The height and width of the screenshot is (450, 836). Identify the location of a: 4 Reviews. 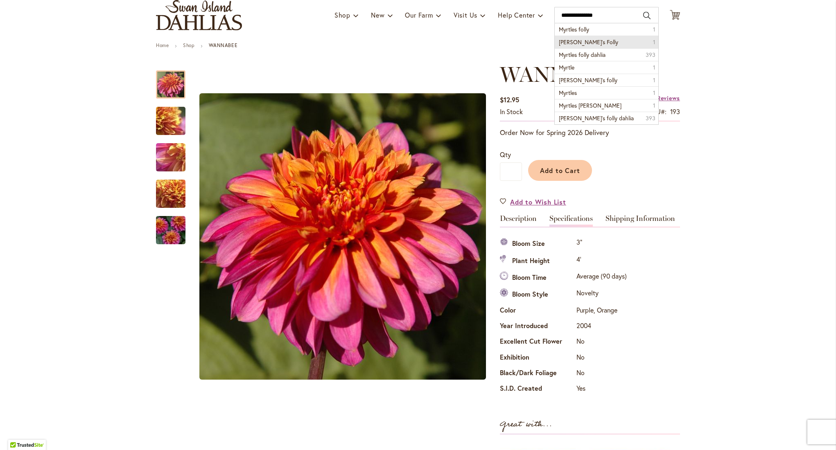
(665, 98).